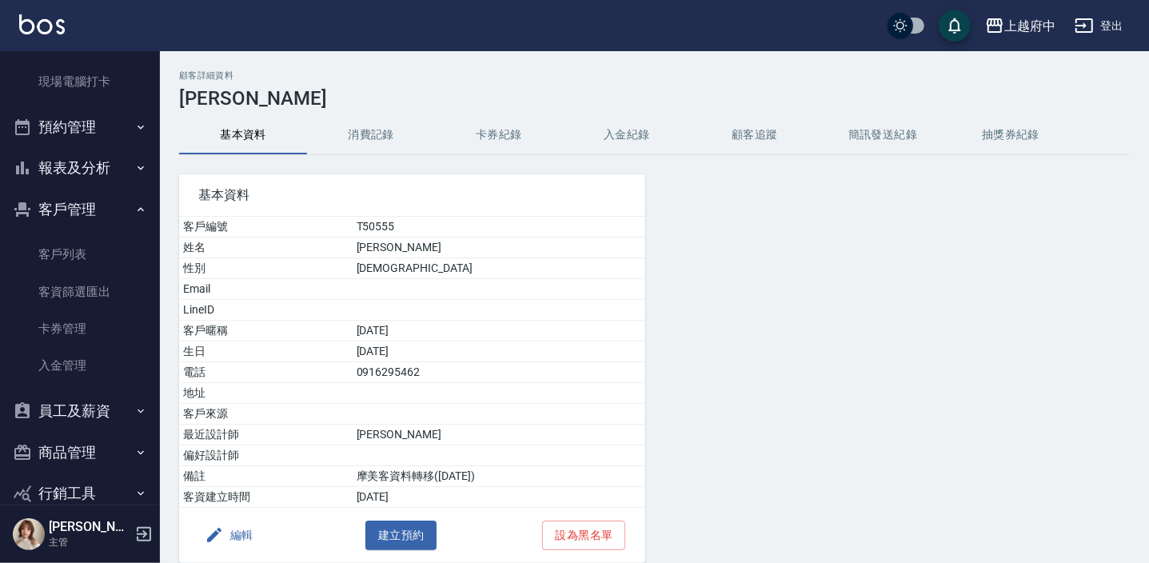 The height and width of the screenshot is (563, 1149). Describe the element at coordinates (499, 135) in the screenshot. I see `button: 卡券紀錄` at that location.